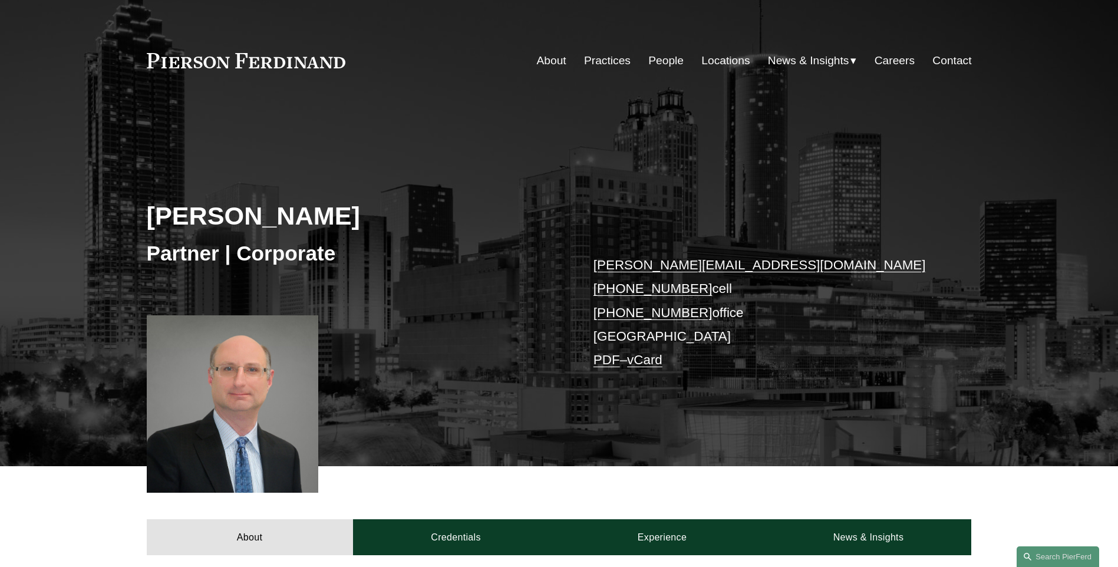  Describe the element at coordinates (645, 359) in the screenshot. I see `a: vCard` at that location.